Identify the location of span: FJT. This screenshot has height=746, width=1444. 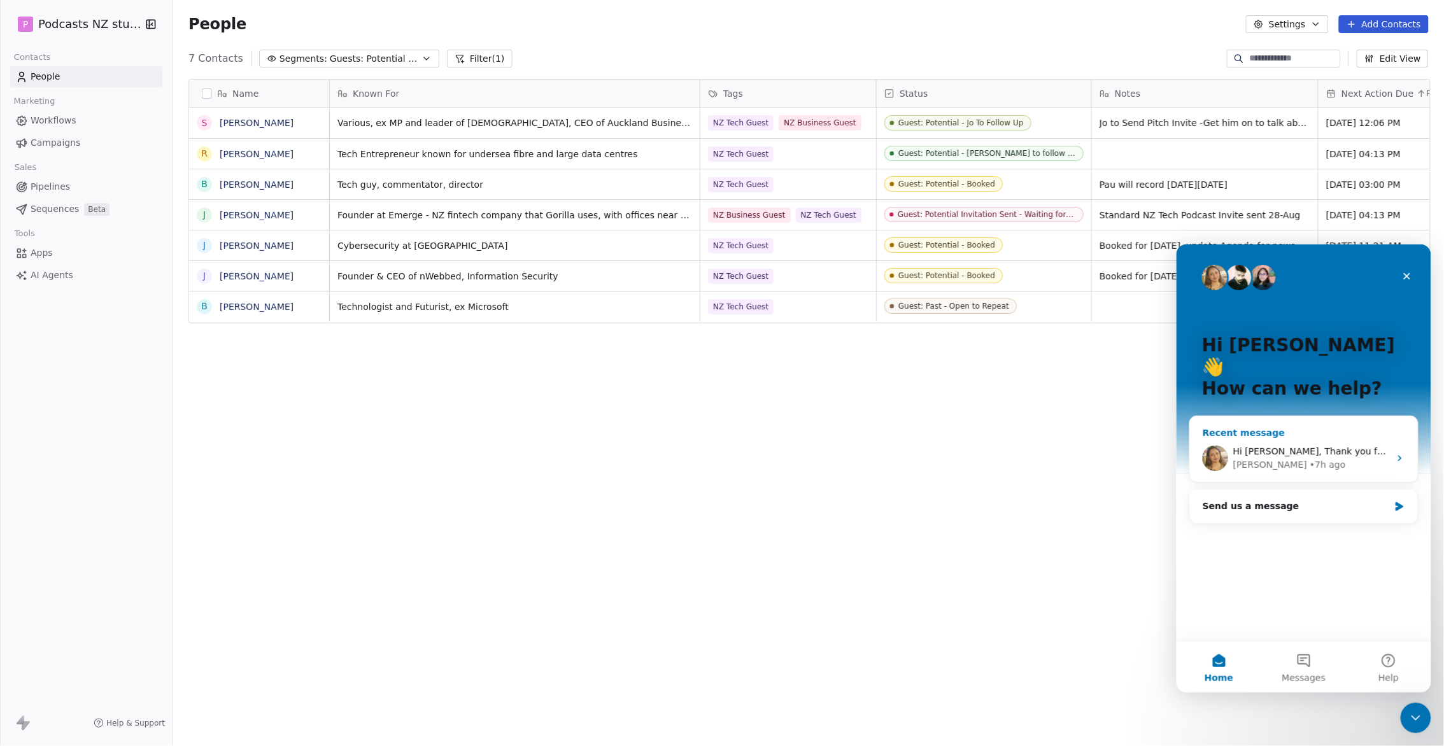
(1432, 94).